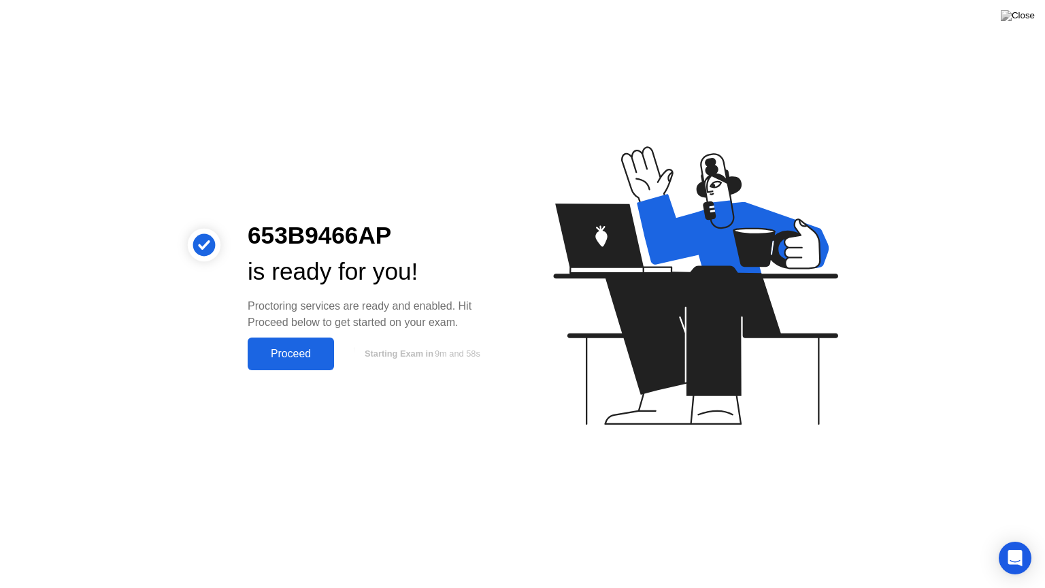 Image resolution: width=1045 pixels, height=588 pixels. Describe the element at coordinates (1018, 16) in the screenshot. I see `img: Close` at that location.